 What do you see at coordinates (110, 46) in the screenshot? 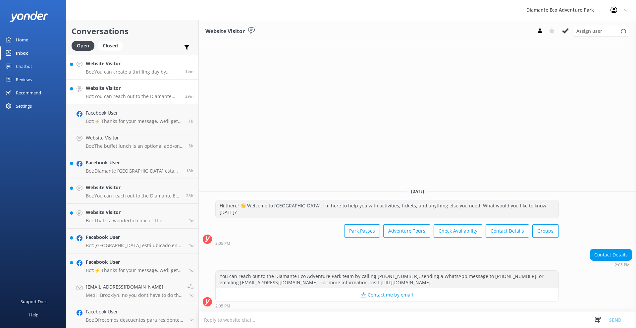
I see `div: Closed` at bounding box center [110, 46].